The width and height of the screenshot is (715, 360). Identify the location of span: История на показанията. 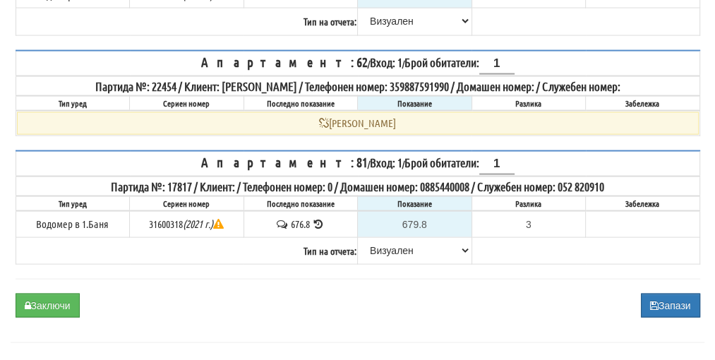
(319, 224).